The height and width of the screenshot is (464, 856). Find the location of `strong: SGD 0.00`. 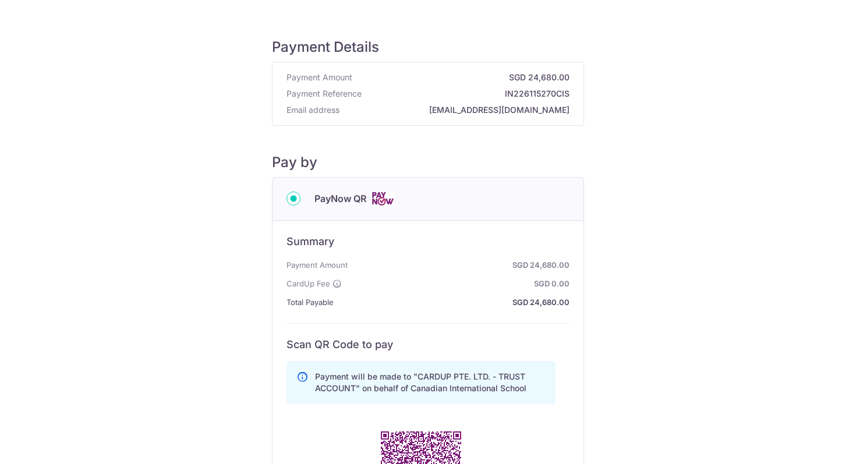

strong: SGD 0.00 is located at coordinates (458, 284).